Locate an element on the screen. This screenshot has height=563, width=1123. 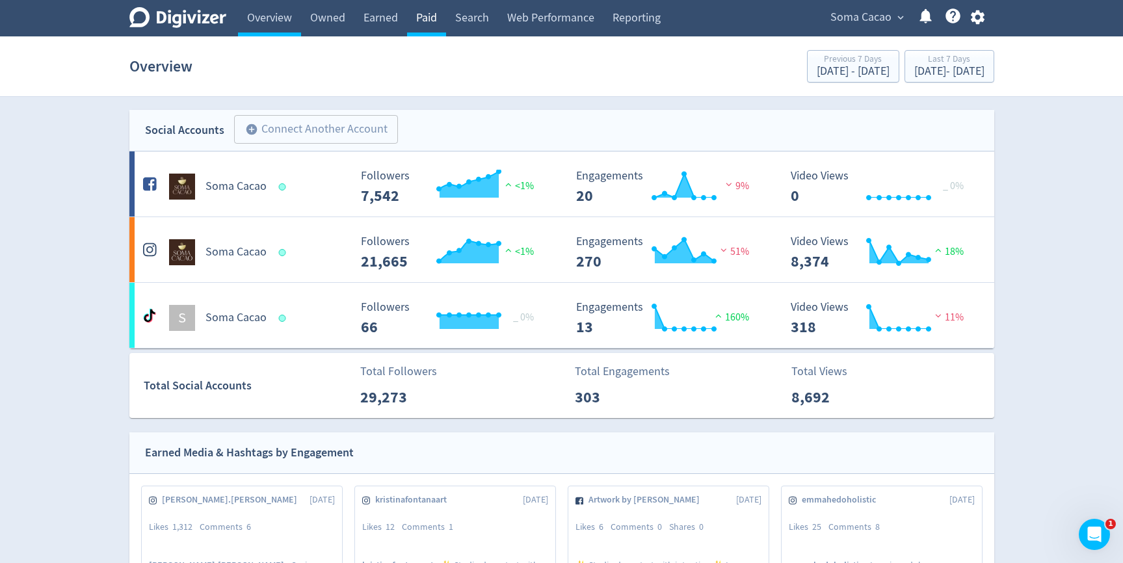
p: Total Followers is located at coordinates (399, 371).